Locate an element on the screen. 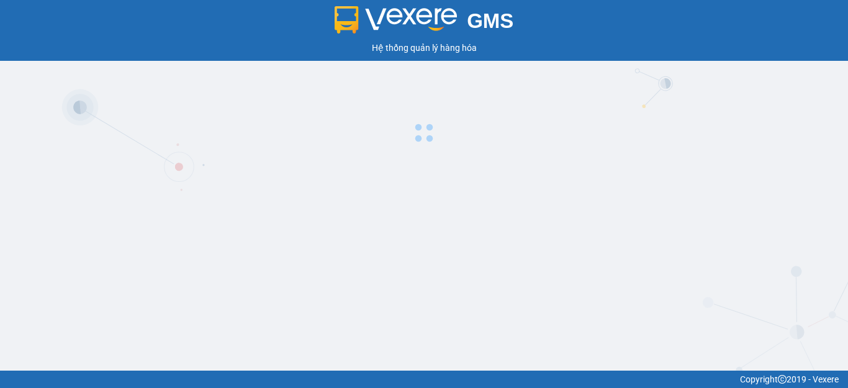 This screenshot has height=388, width=848. span: copyright is located at coordinates (782, 379).